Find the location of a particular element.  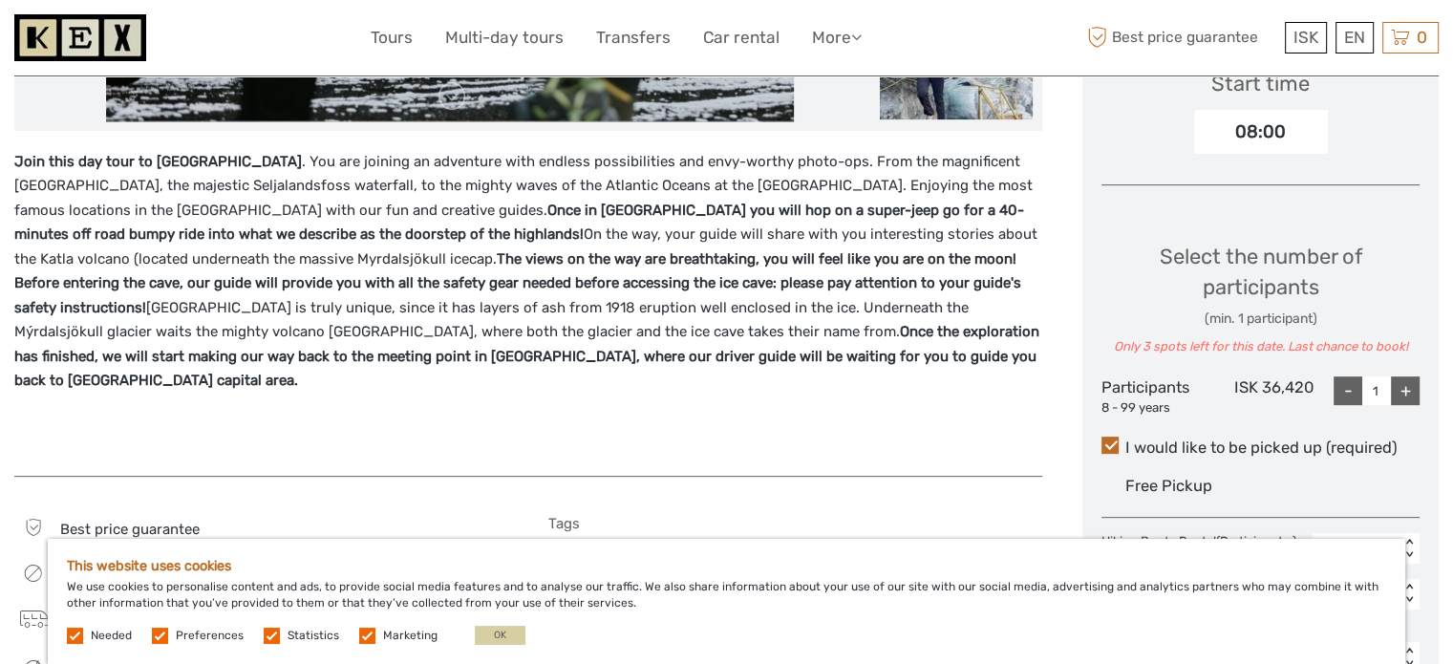

label: Marketing is located at coordinates (410, 635).